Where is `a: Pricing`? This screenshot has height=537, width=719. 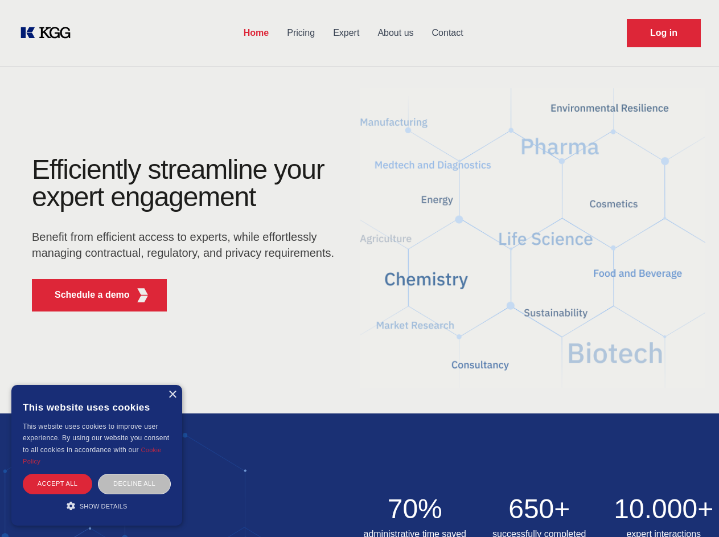 a: Pricing is located at coordinates (301, 33).